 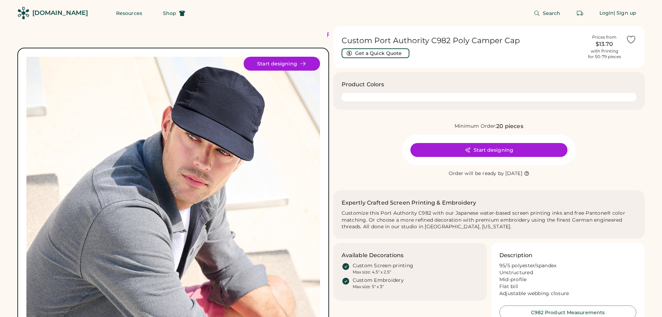 I want to click on button: Search, so click(x=547, y=13).